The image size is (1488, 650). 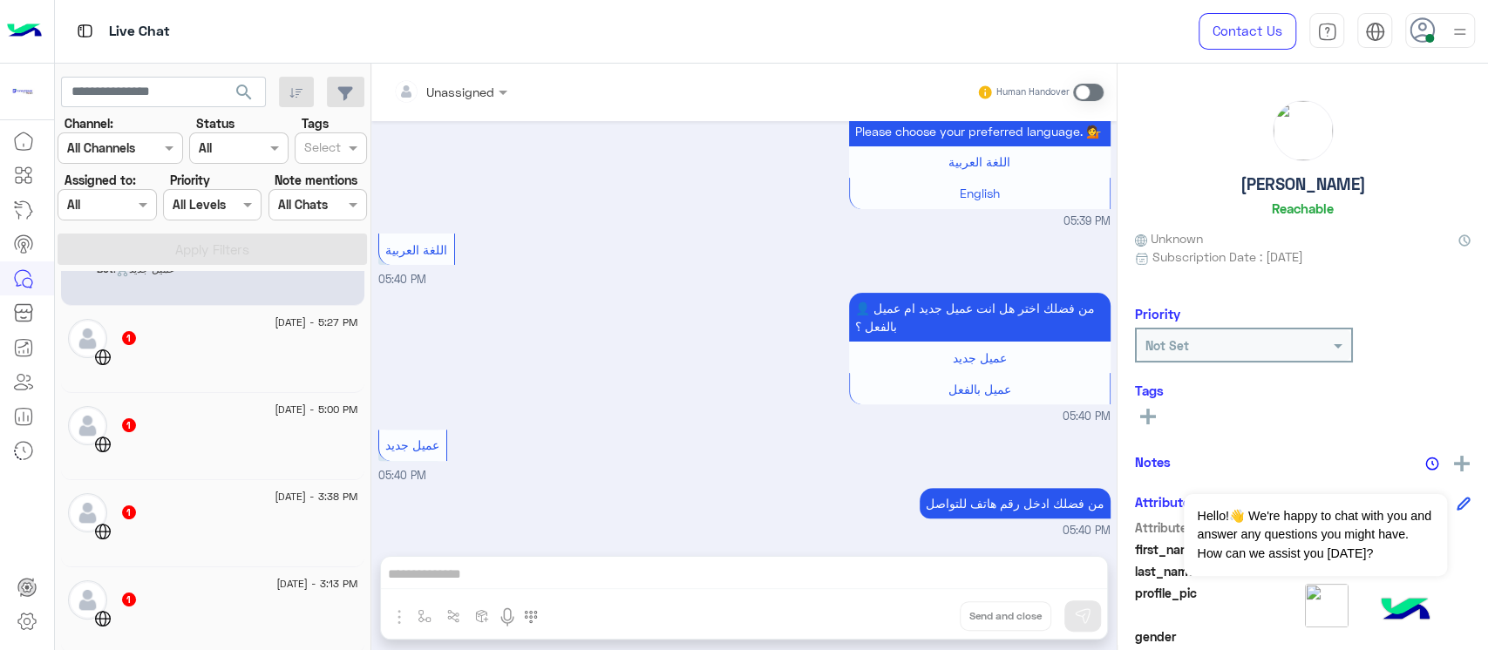 What do you see at coordinates (1218, 604) in the screenshot?
I see `span: profile_pic` at bounding box center [1218, 604].